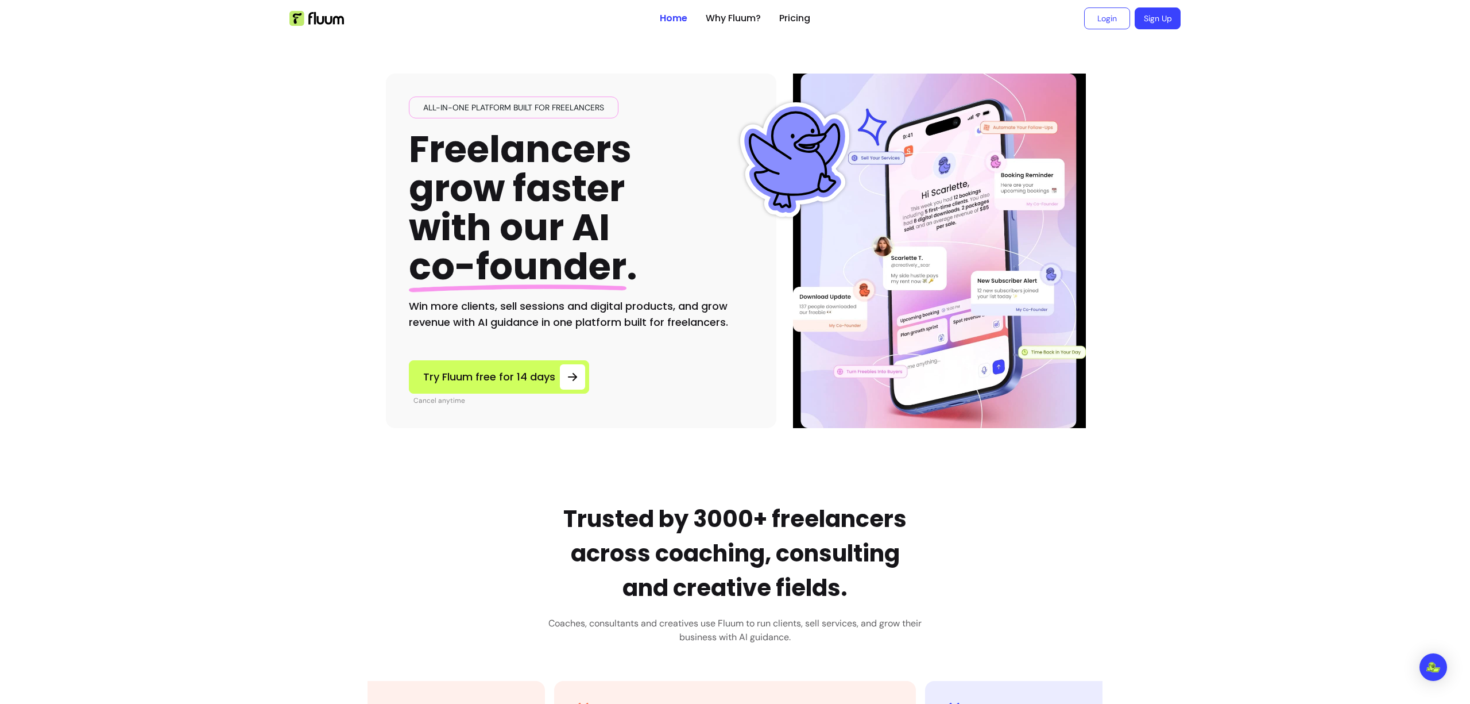  What do you see at coordinates (733, 18) in the screenshot?
I see `a: Why Fluum?` at bounding box center [733, 18].